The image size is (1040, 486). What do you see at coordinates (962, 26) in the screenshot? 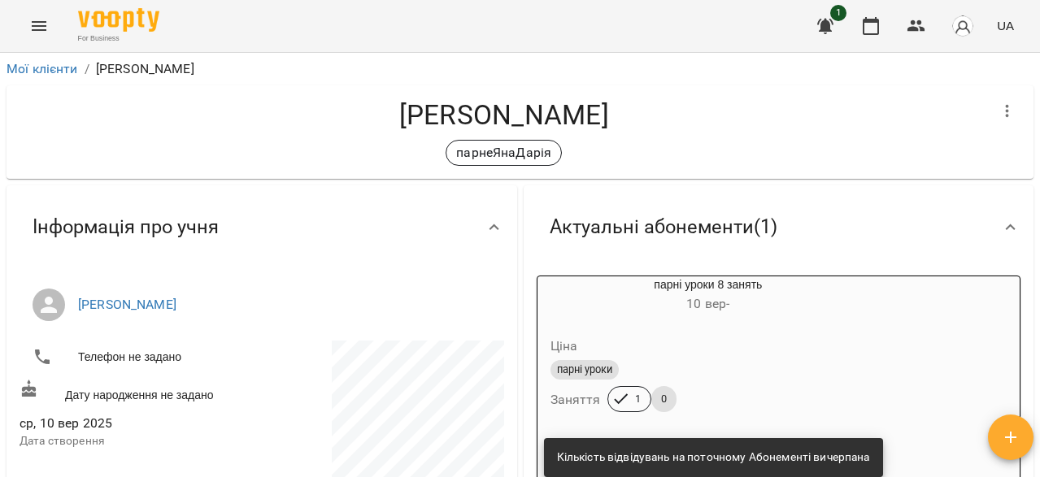
I see `img: avatar_s.png` at bounding box center [962, 26].